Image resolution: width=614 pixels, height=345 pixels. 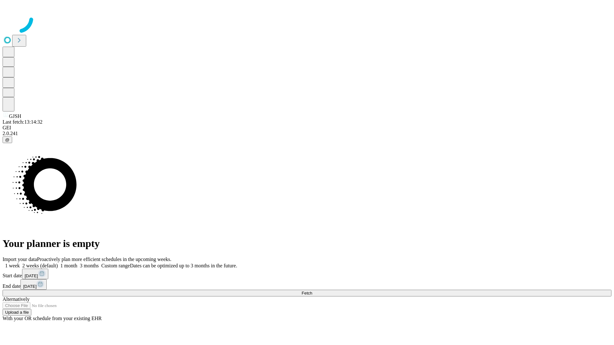 I want to click on span: 2 weeks (default), so click(x=40, y=266).